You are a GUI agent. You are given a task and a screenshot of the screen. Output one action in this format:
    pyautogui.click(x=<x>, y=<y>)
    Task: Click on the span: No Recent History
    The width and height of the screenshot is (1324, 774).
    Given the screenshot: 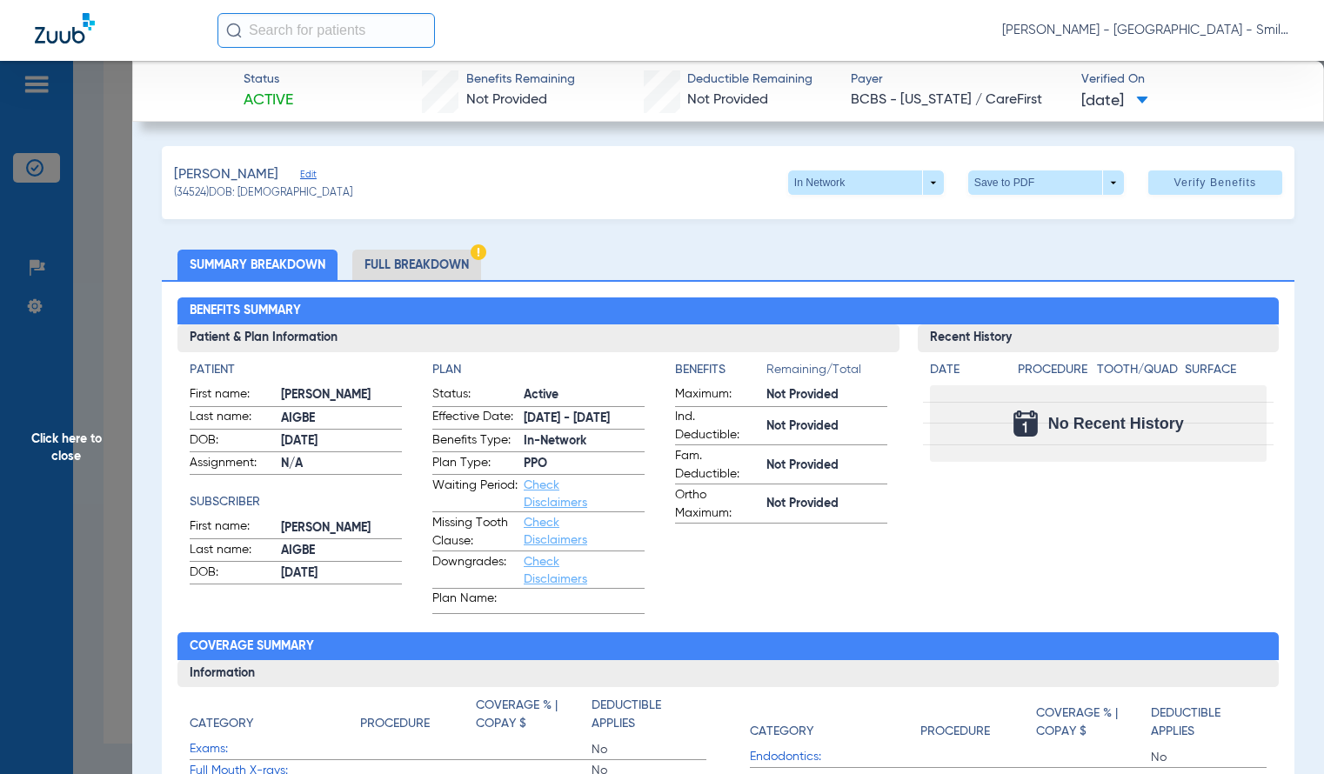 What is the action you would take?
    pyautogui.click(x=1116, y=424)
    